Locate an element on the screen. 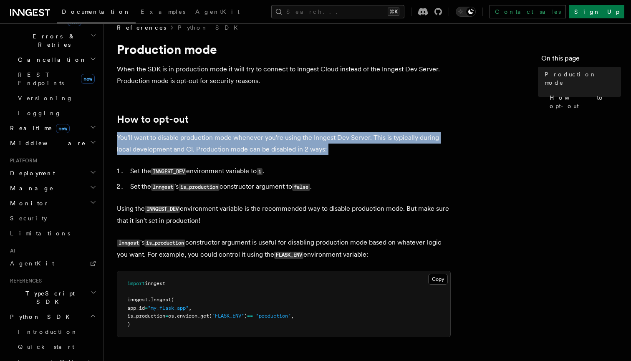 The width and height of the screenshot is (631, 361). button: Python SDK is located at coordinates (52, 317).